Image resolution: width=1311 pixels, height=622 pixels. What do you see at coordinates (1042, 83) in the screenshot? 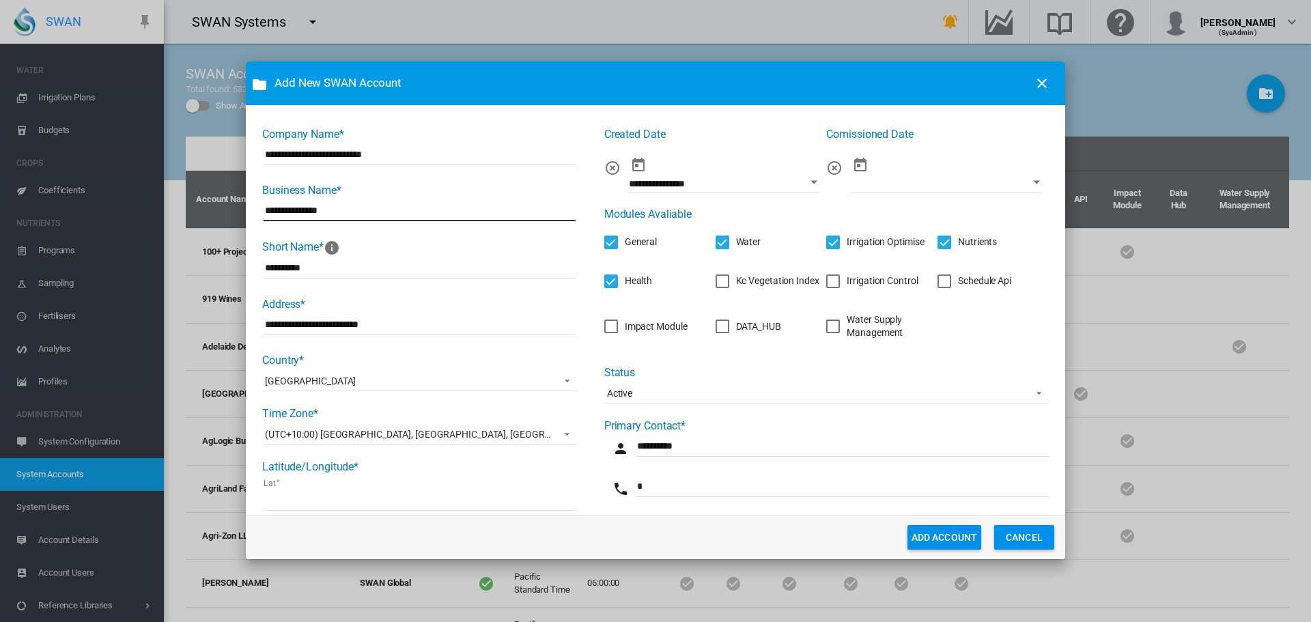
I see `button: icon-close` at bounding box center [1042, 83].